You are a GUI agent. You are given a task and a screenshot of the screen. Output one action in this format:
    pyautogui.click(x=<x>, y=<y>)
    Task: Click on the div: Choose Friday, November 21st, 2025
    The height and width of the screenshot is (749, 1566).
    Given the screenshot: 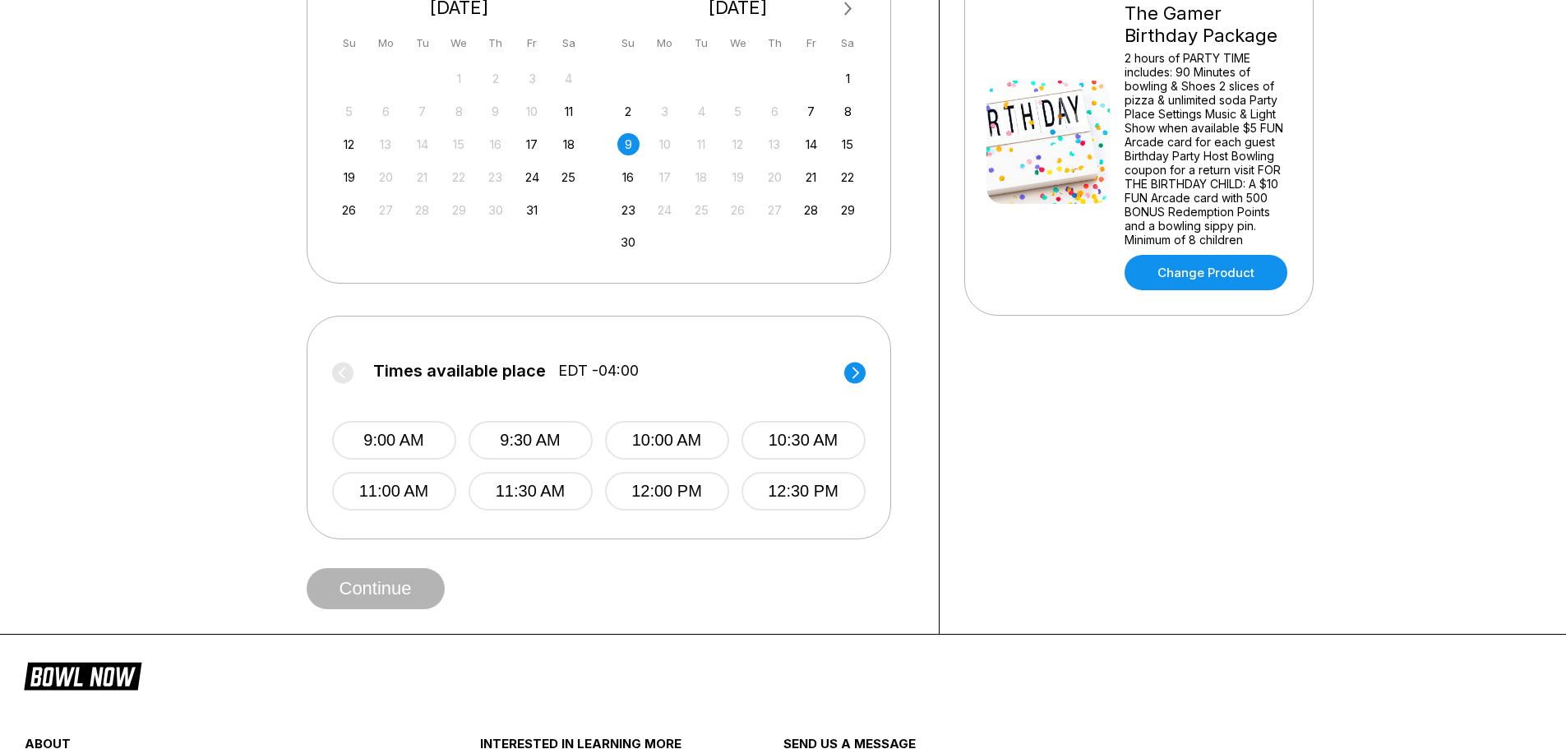 What is the action you would take?
    pyautogui.click(x=811, y=177)
    